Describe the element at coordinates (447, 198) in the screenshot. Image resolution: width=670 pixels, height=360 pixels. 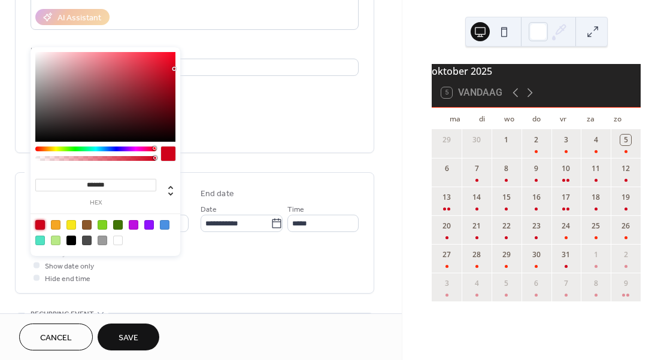
I see `div: 13` at that location.